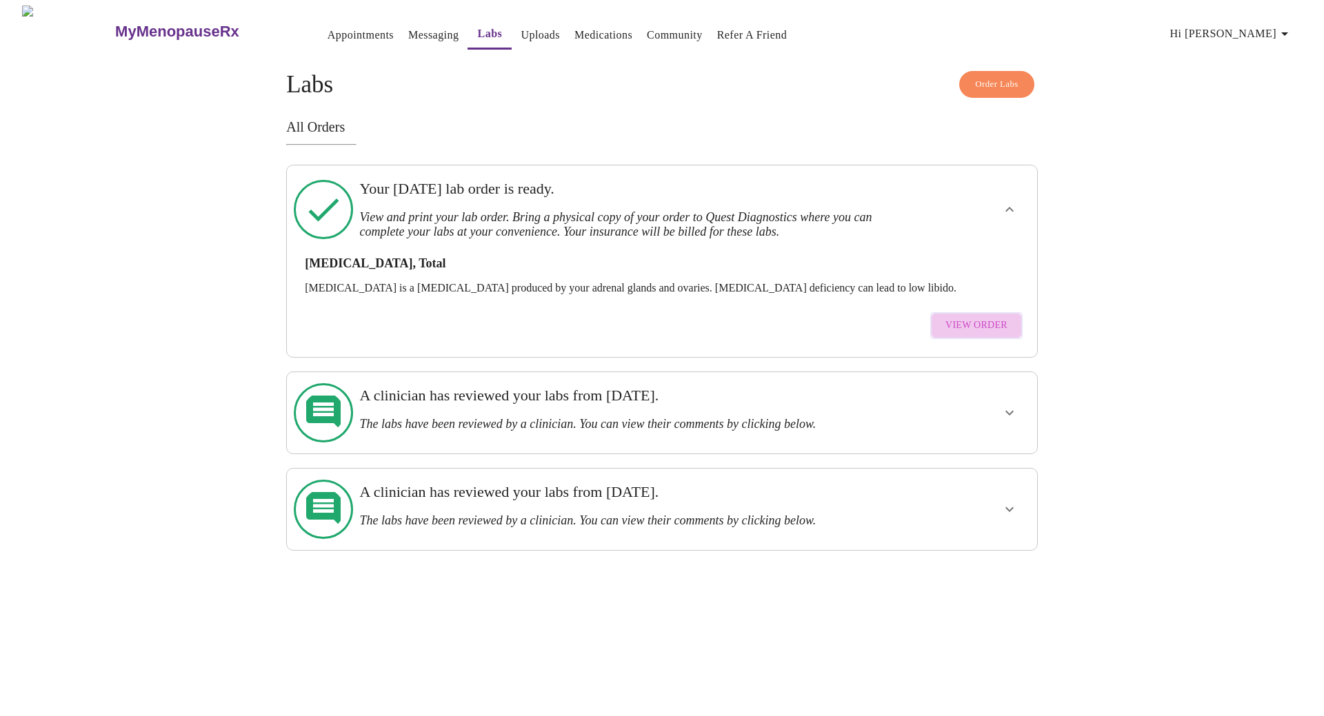 The image size is (1324, 716). I want to click on a: MyMenopauseRx, so click(204, 32).